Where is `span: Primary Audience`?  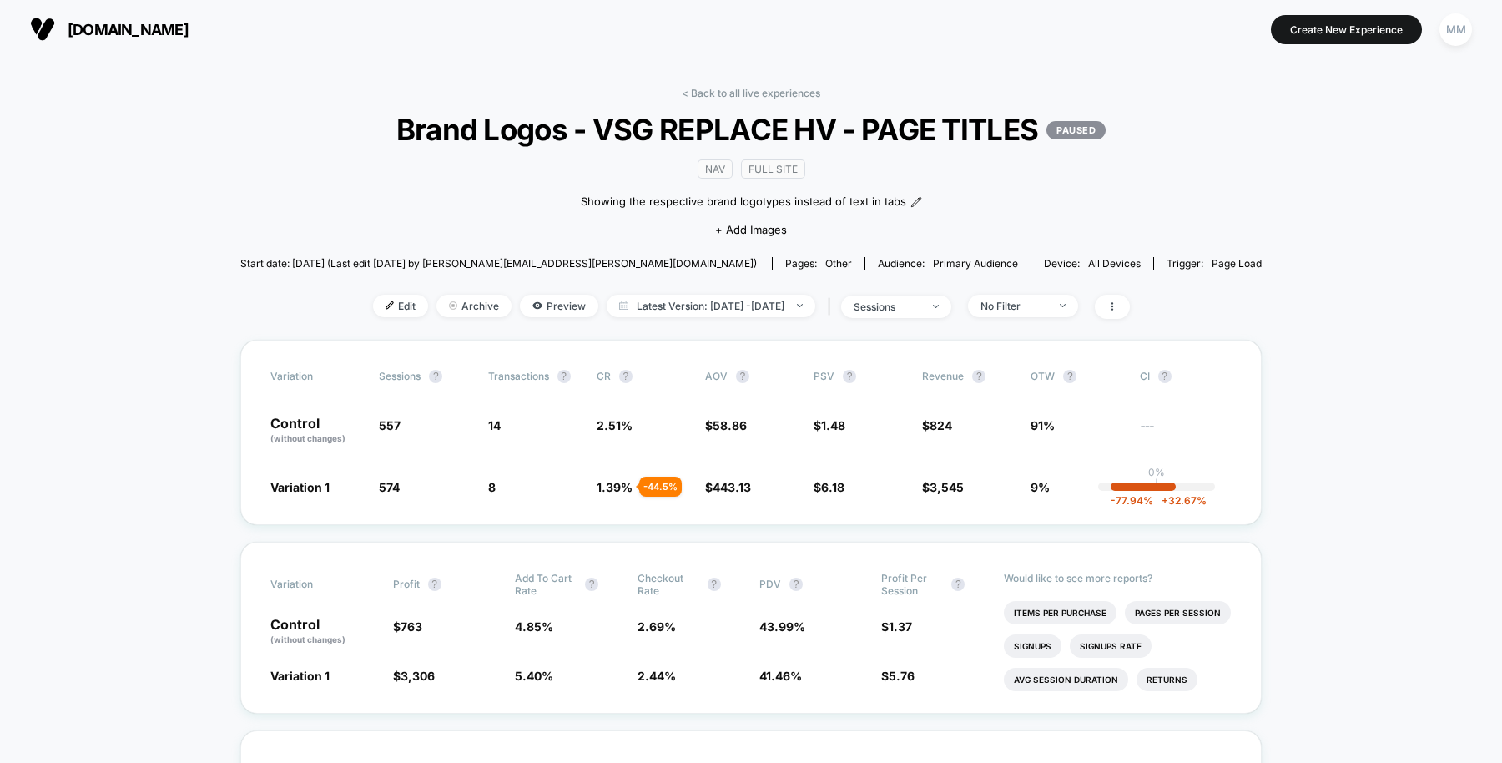 span: Primary Audience is located at coordinates (975, 263).